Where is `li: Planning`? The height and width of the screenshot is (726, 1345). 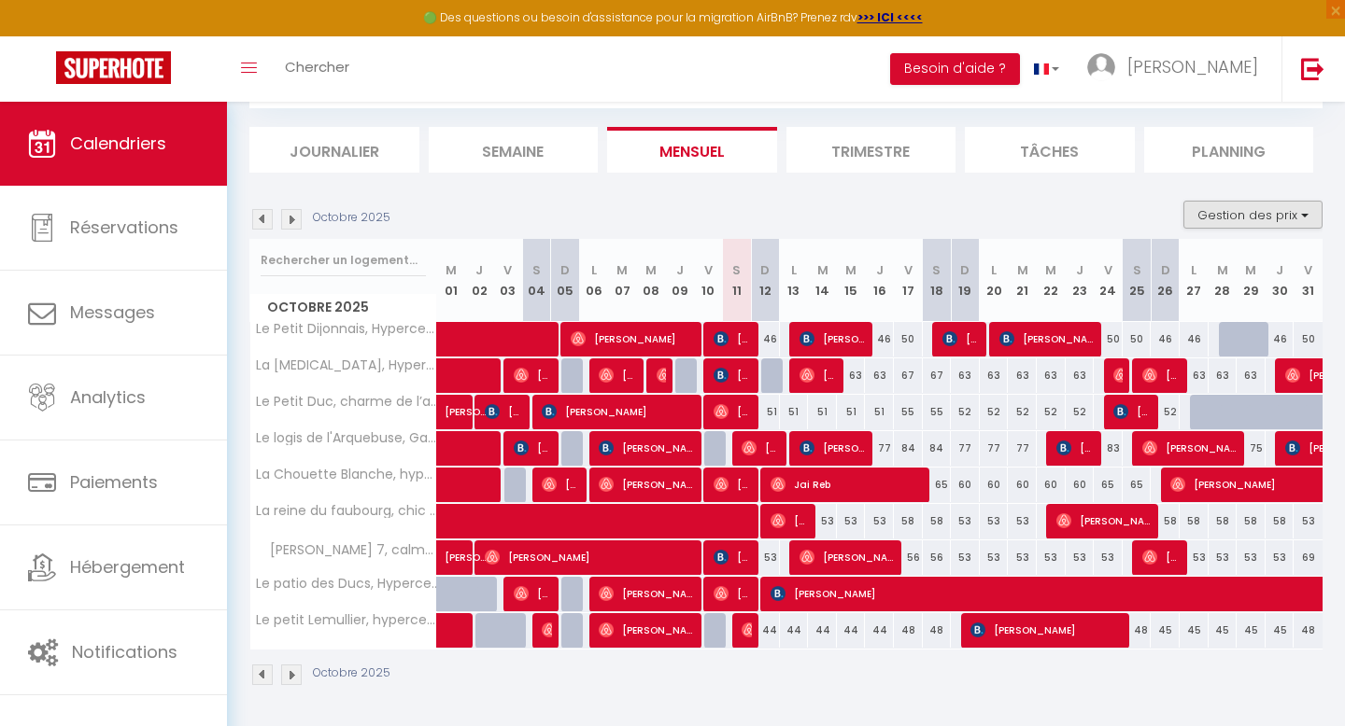
li: Planning is located at coordinates (1229, 149).